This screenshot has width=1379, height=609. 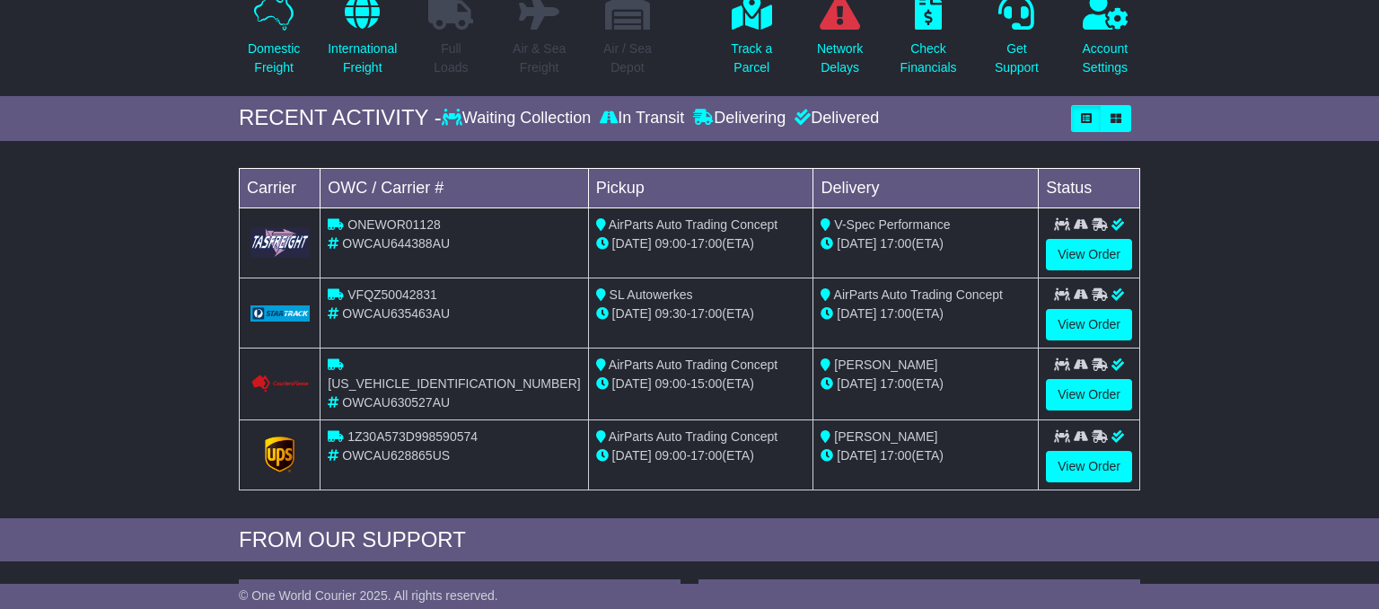 I want to click on span: 15:00, so click(x=706, y=383).